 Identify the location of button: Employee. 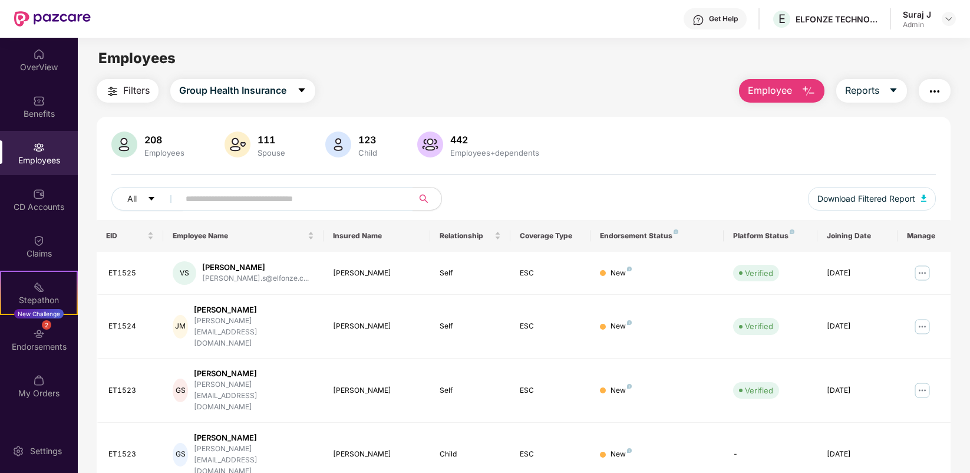
(781, 91).